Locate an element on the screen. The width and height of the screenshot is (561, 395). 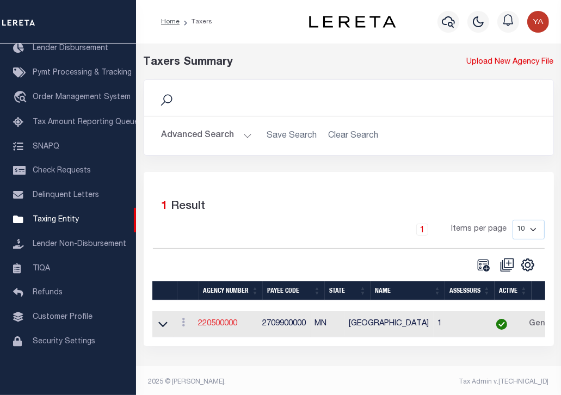
span: Taxing Entity is located at coordinates (55, 220).